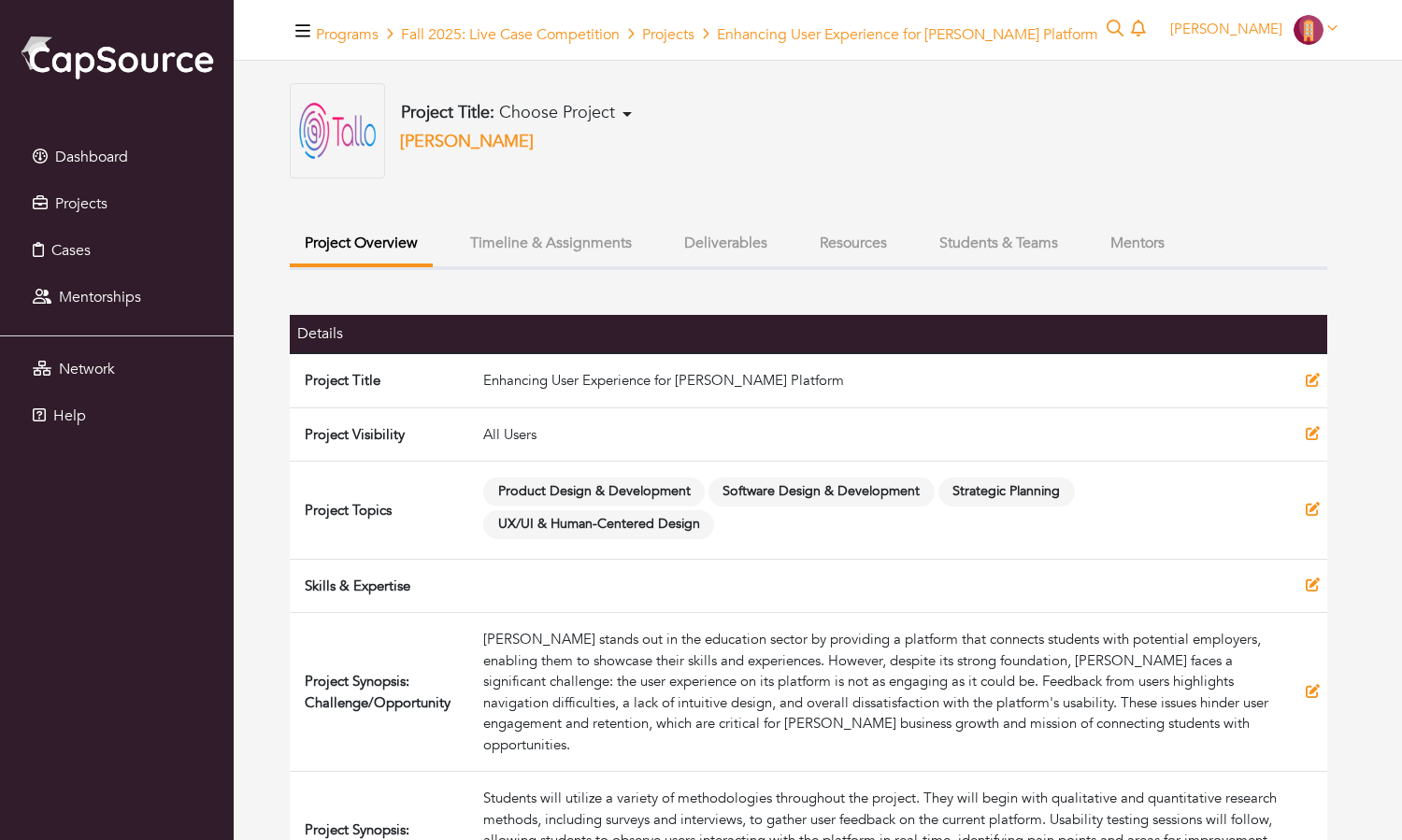 Image resolution: width=1402 pixels, height=840 pixels. What do you see at coordinates (100, 297) in the screenshot?
I see `span: Mentorships` at bounding box center [100, 297].